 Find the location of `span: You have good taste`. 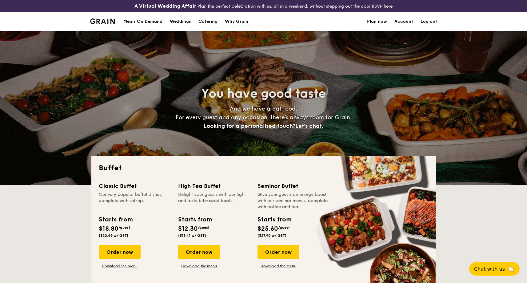

span: You have good taste is located at coordinates (263, 93).